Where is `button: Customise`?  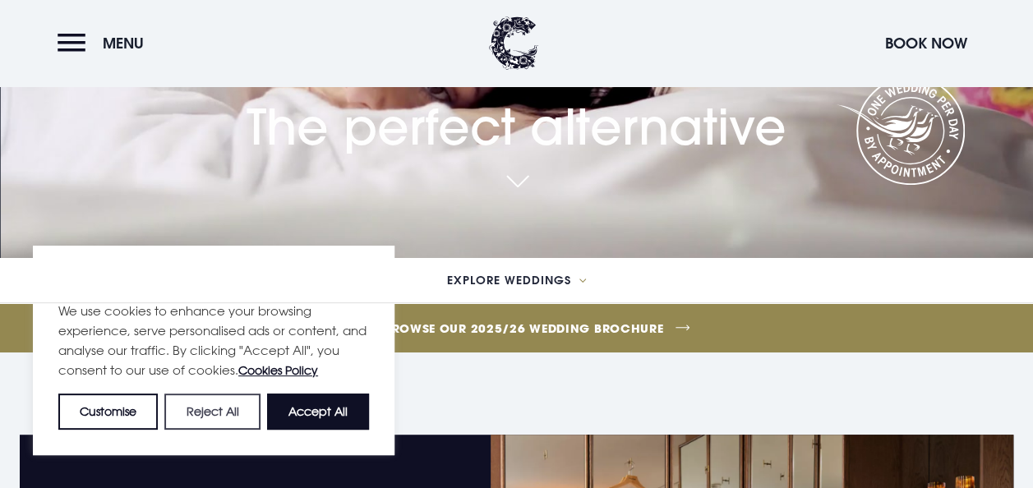
button: Customise is located at coordinates (108, 412).